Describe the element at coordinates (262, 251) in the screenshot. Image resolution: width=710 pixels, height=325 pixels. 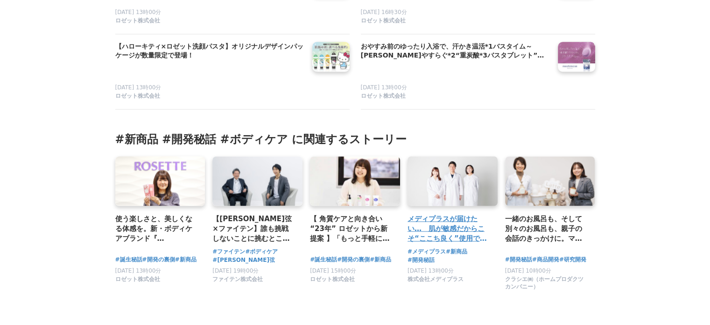
I see `span: #ボディケア` at that location.